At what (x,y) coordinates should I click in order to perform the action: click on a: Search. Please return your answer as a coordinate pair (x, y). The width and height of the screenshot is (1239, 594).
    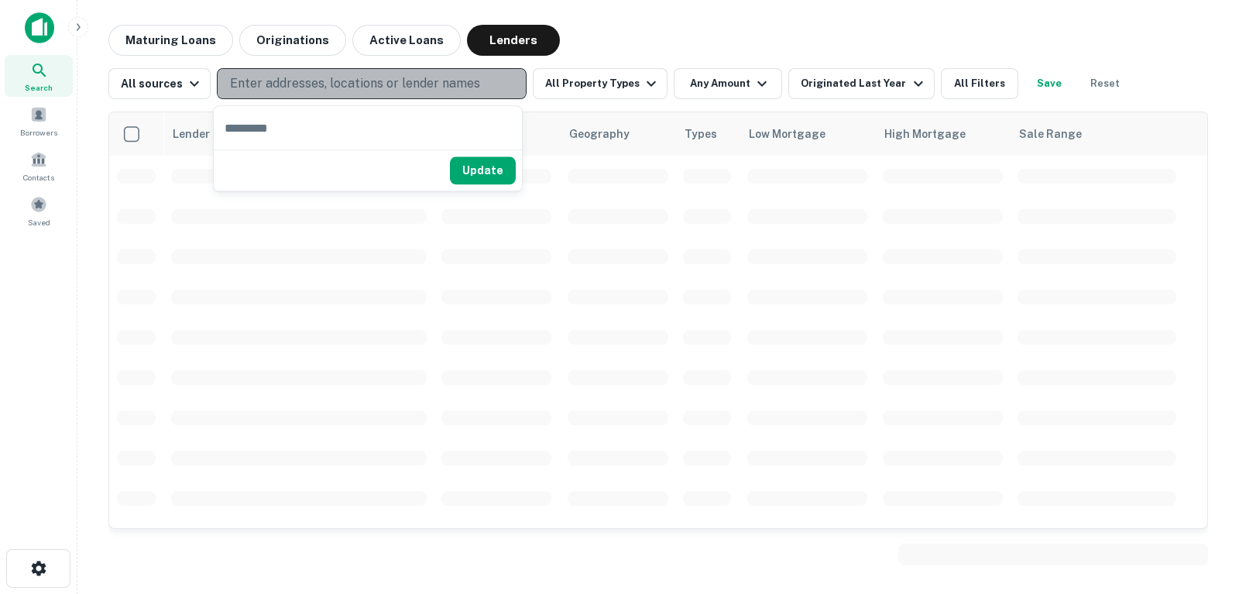
    Looking at the image, I should click on (39, 76).